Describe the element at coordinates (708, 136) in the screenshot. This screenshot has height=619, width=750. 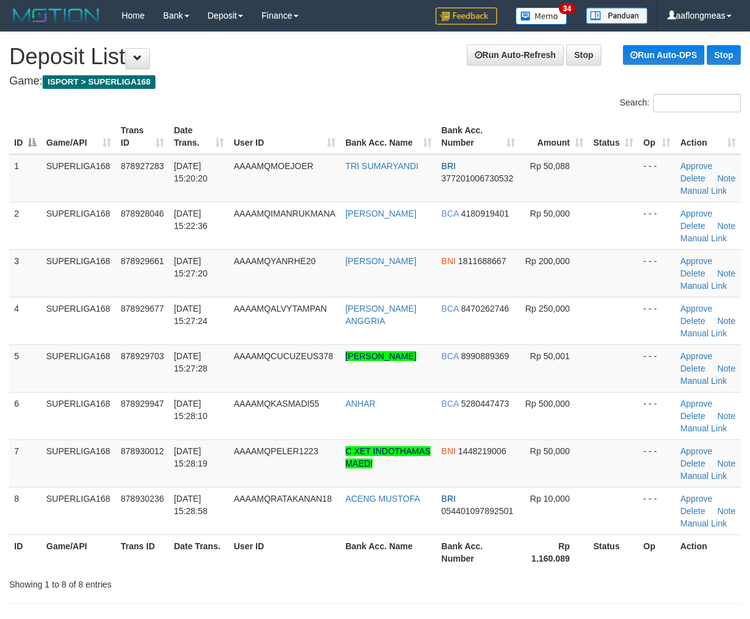
I see `th: Action: activate to sort column ascending` at that location.